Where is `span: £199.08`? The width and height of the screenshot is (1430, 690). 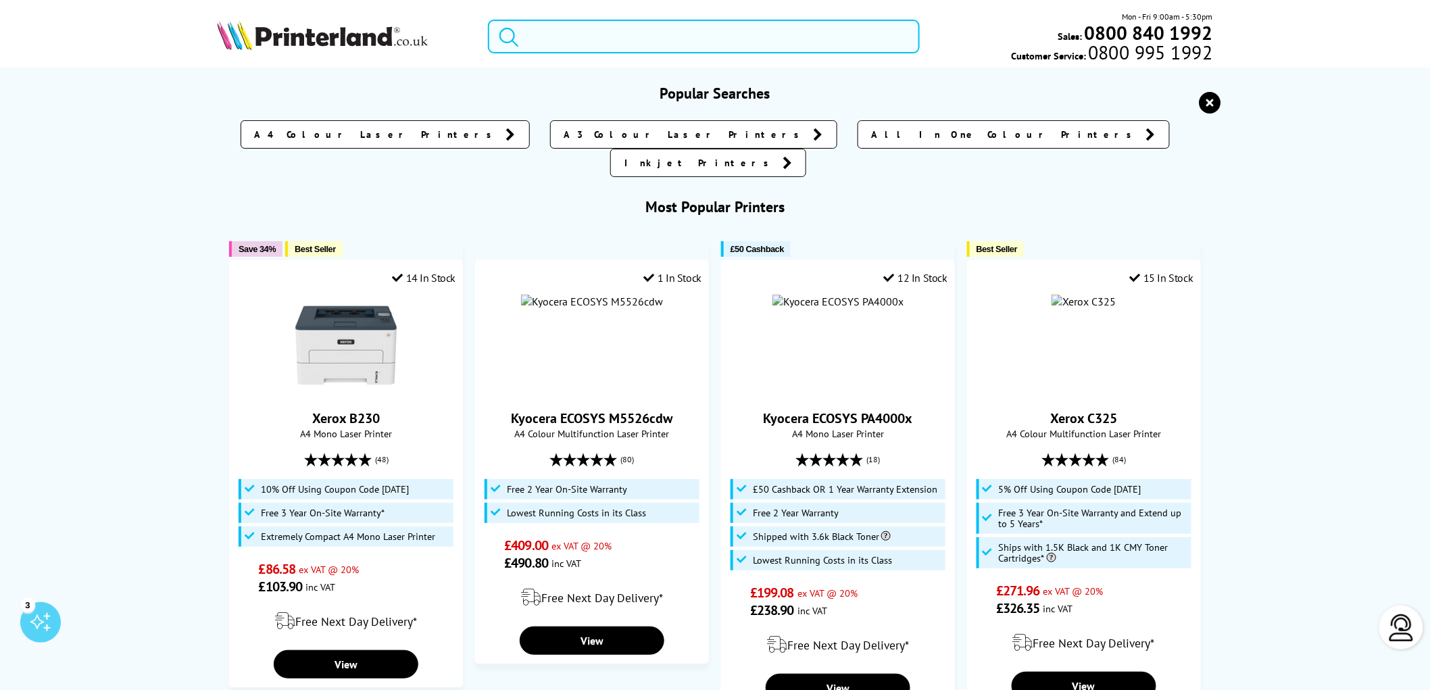 span: £199.08 is located at coordinates (772, 593).